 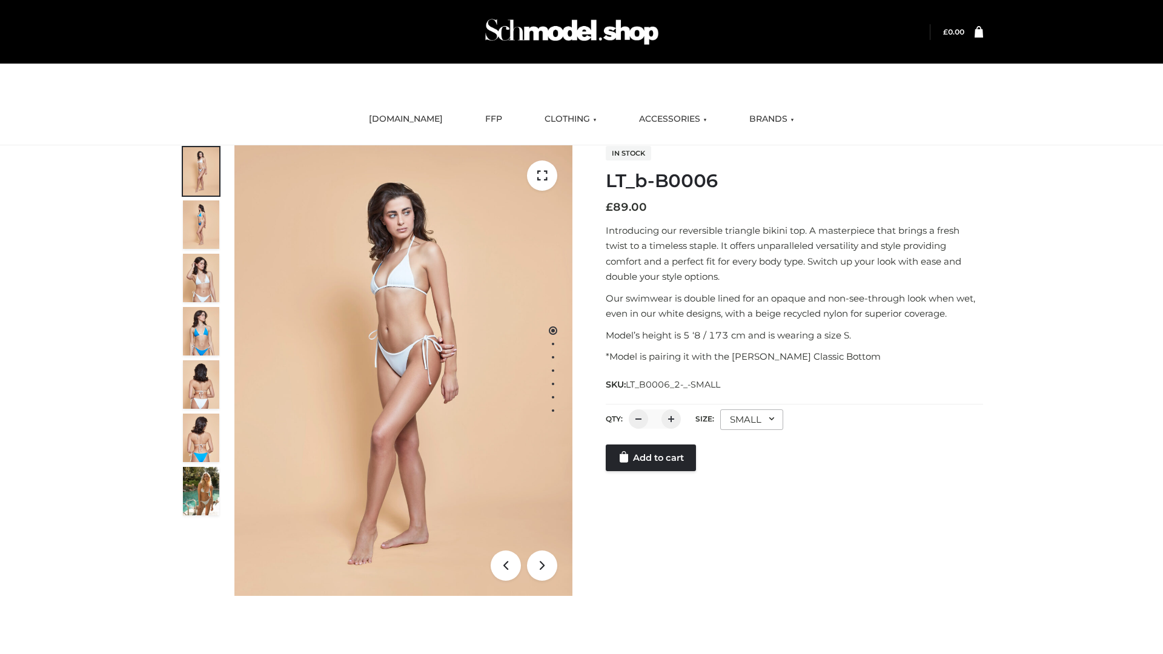 I want to click on img: ArielClassicBikiniTop_CloudNine_AzureSky_OW114ECO_2-scaled.jpg, so click(x=201, y=225).